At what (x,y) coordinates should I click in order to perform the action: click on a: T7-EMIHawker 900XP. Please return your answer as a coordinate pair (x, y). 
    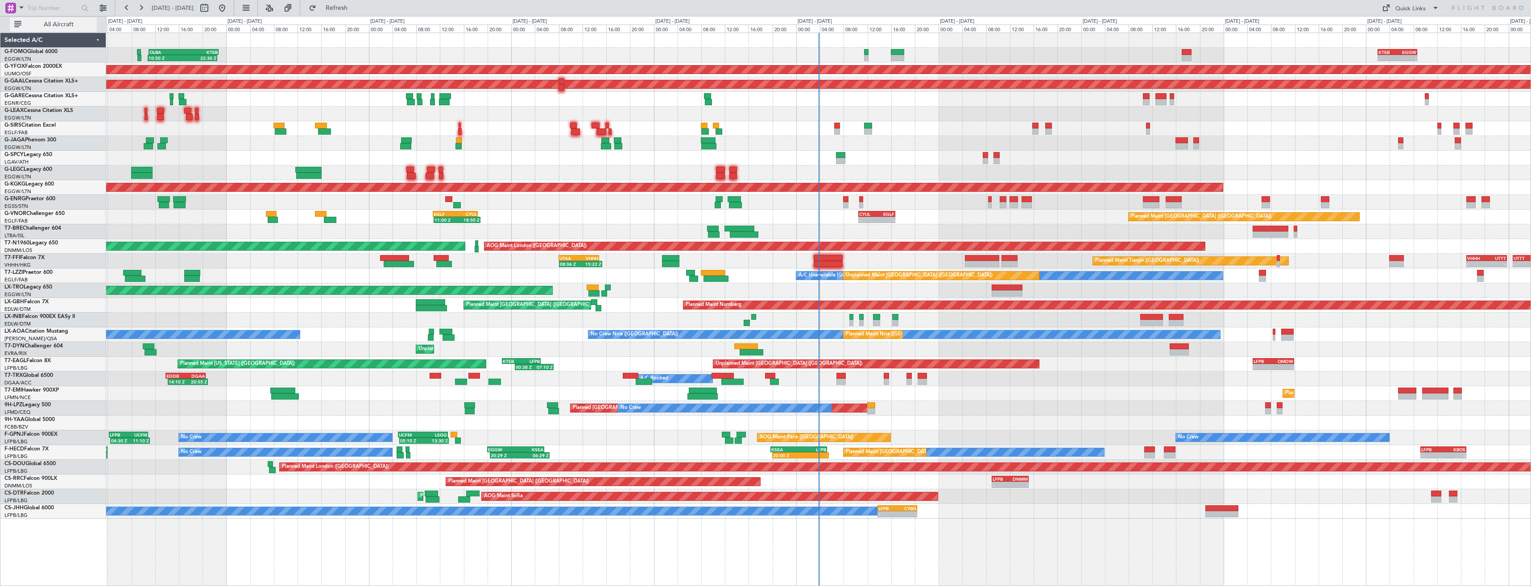
    Looking at the image, I should click on (32, 390).